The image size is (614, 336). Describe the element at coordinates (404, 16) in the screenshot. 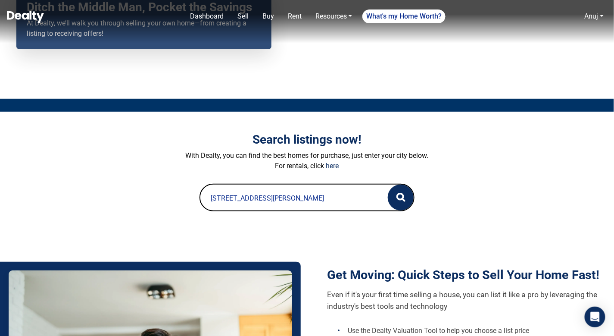

I see `a: What's my Home Worth?` at that location.